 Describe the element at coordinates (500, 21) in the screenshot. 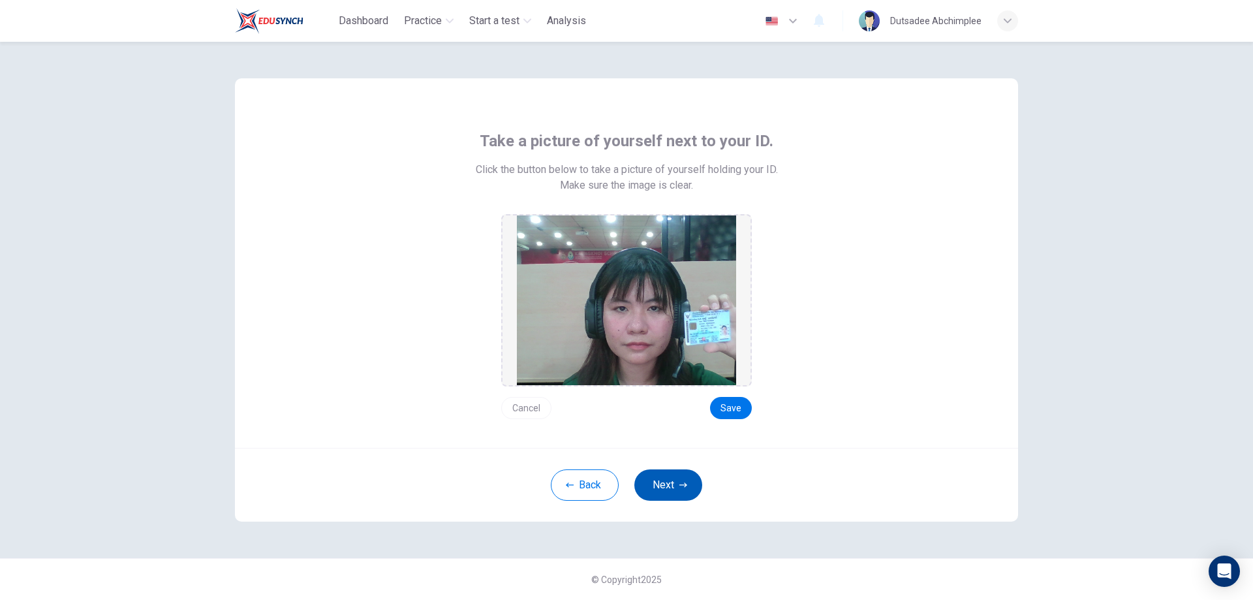

I see `button: Start a test` at that location.